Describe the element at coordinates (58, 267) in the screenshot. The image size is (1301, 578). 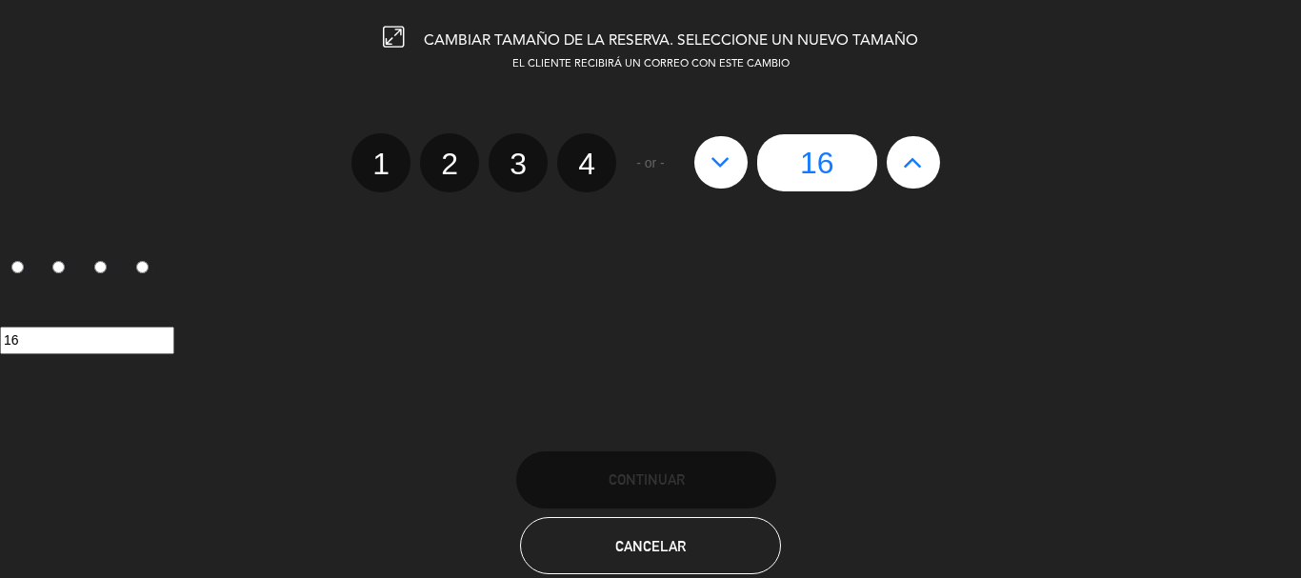
I see `input: 2` at that location.